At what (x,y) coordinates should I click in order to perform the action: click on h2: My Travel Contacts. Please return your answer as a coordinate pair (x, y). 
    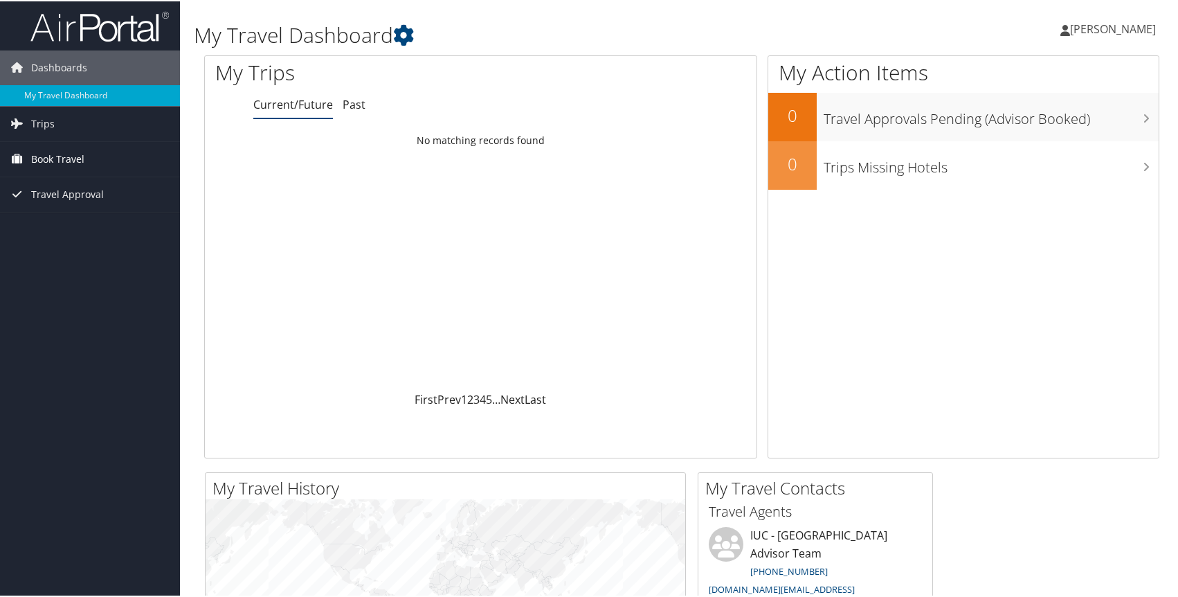
    Looking at the image, I should click on (819, 487).